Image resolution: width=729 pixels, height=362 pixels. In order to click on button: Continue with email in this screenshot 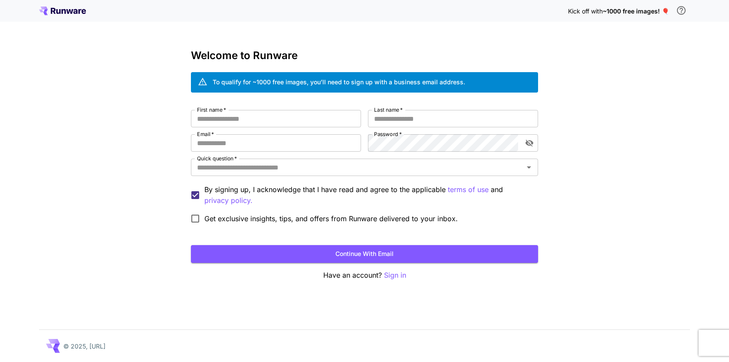, I will do `click(365, 253)`.